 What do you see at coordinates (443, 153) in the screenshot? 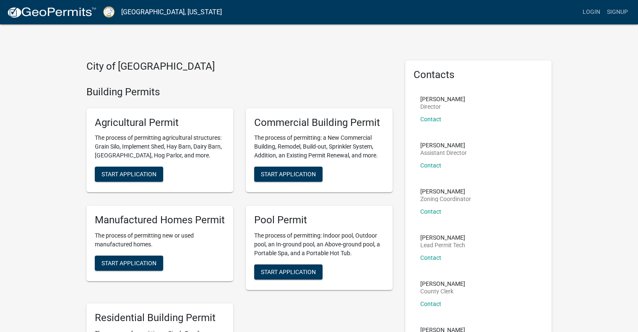
I see `p: Assistant Director` at bounding box center [443, 153].